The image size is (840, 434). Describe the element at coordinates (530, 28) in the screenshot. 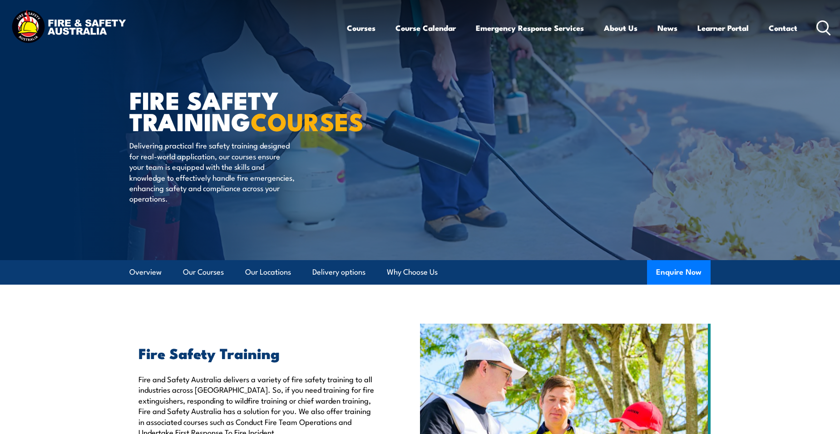

I see `a: Emergency Response Services` at that location.